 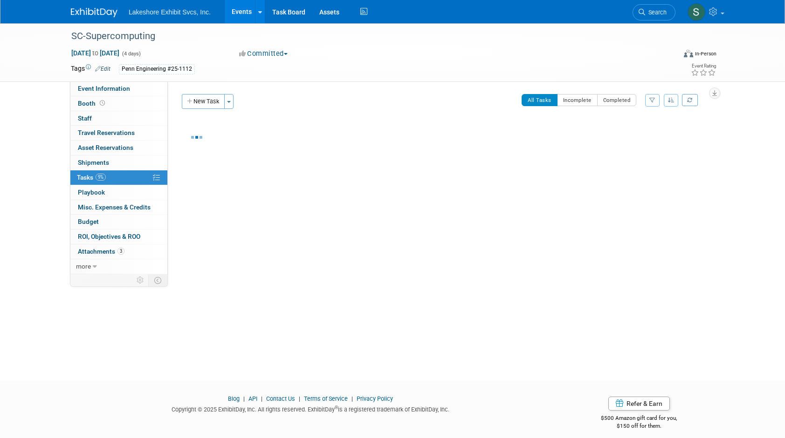 I want to click on a: Blog, so click(x=233, y=399).